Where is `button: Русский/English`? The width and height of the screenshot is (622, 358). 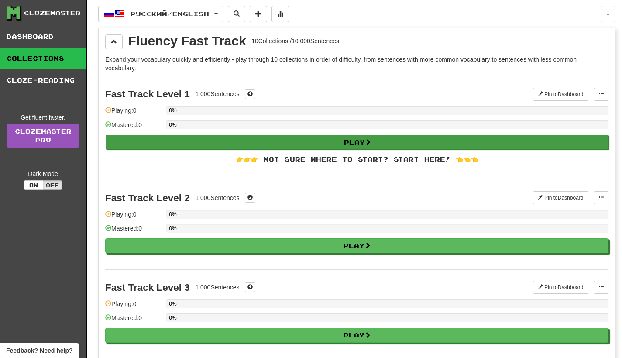
button: Русский/English is located at coordinates (161, 14).